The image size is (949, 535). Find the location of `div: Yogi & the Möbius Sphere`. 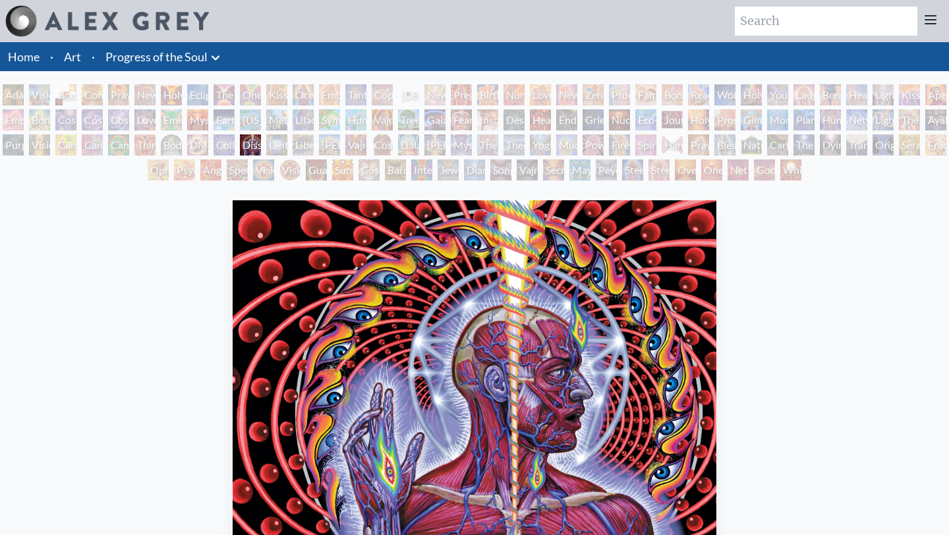

div: Yogi & the Möbius Sphere is located at coordinates (541, 145).